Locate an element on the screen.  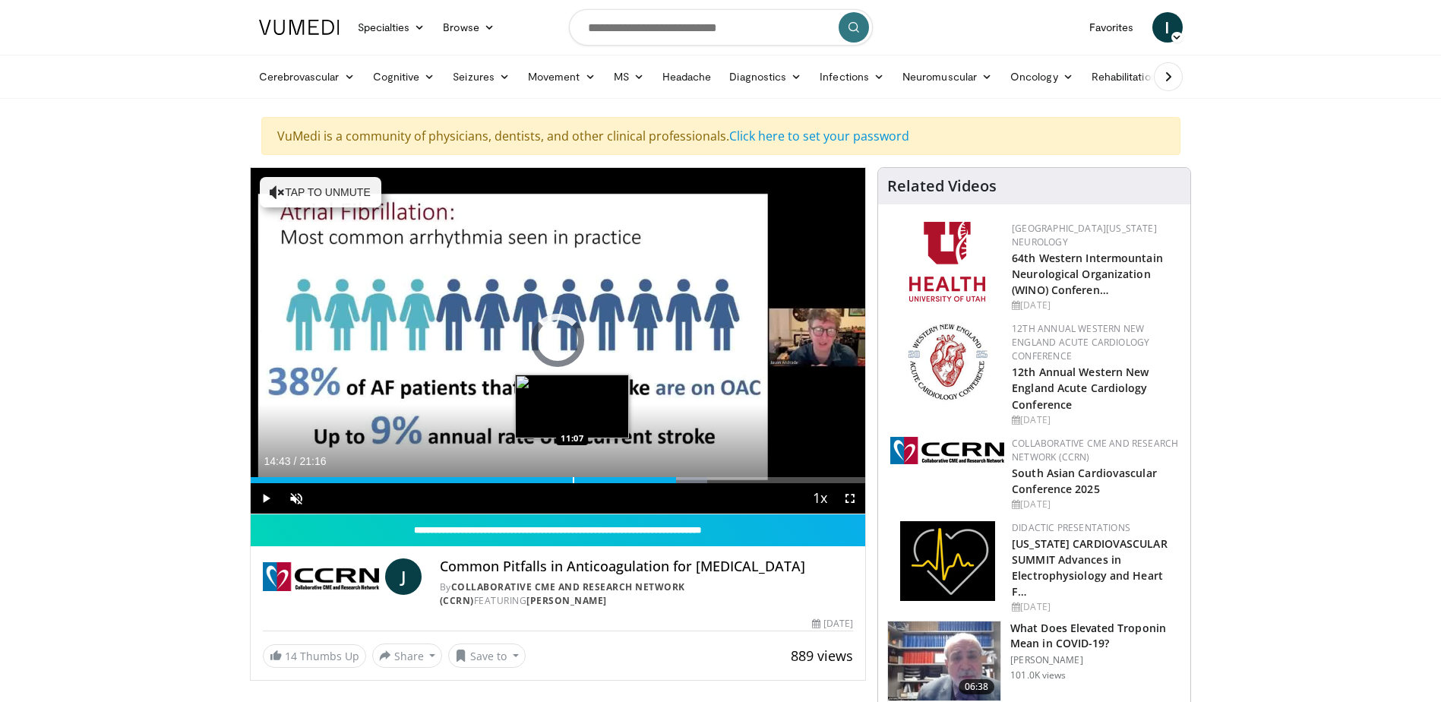
img: f6362829-b0a3-407d-a044-59546adfd345.png.150x105_q85_autocrop_double_scale_upscale_version-0.2.png is located at coordinates (947, 261).